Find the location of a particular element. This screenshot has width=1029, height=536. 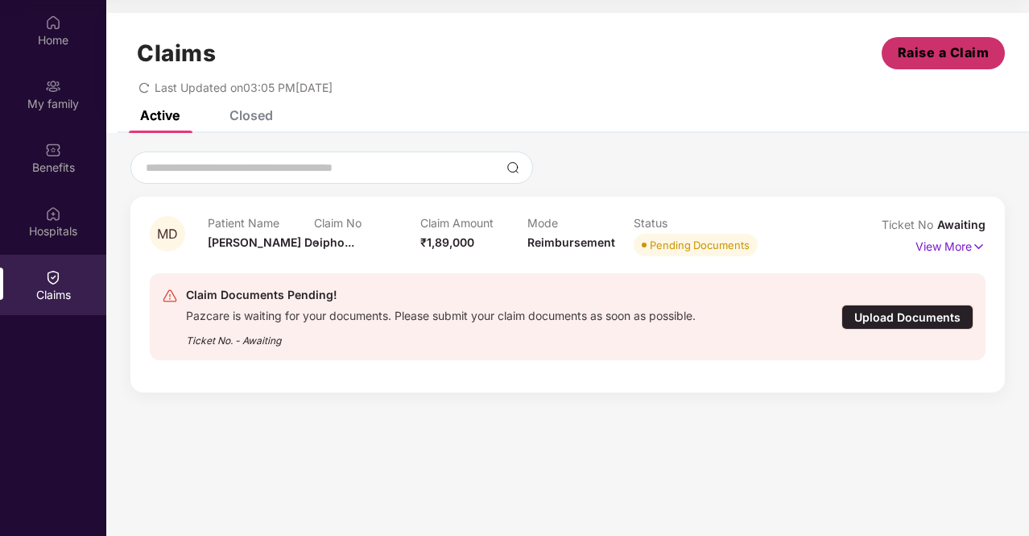

img: svg+xml;base64,PHN2ZyBpZD0iU2VhcmNoLTMyeDMyIiB4bWxucz0iaHR0cDovL3d3dy53My5vcmcvMjAwMC9zdmciIHdpZH... is located at coordinates (513, 168).